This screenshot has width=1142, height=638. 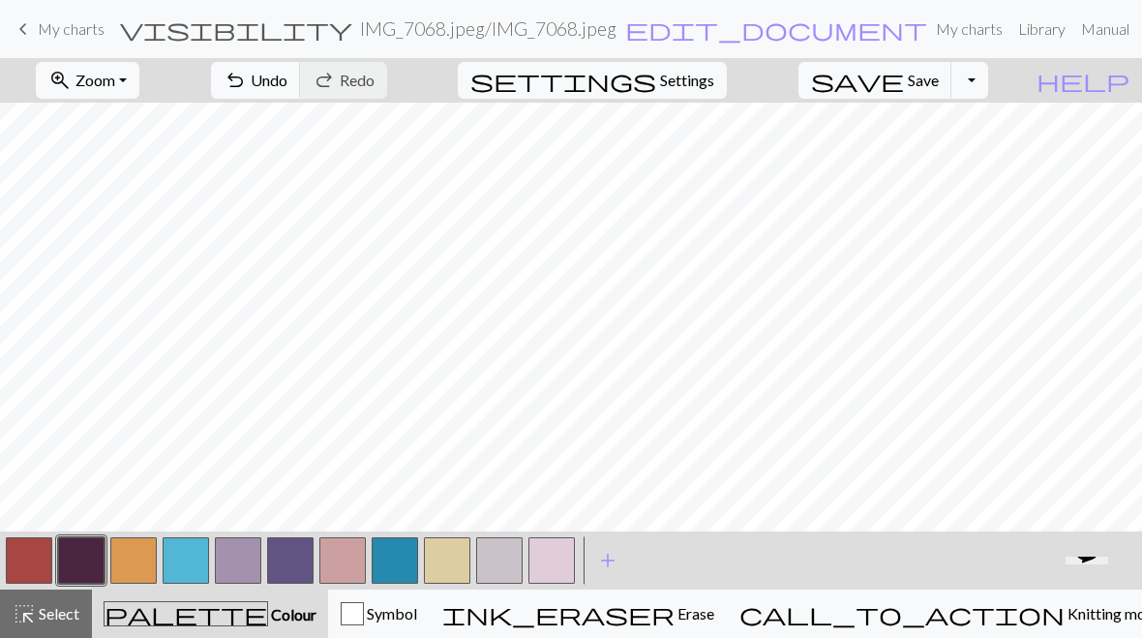 What do you see at coordinates (593, 80) in the screenshot?
I see `button: SettingsSettings` at bounding box center [593, 80].